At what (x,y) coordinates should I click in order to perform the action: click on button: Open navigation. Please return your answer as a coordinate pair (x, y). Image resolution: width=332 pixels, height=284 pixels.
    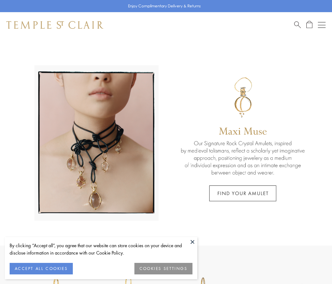
    Looking at the image, I should click on (321, 25).